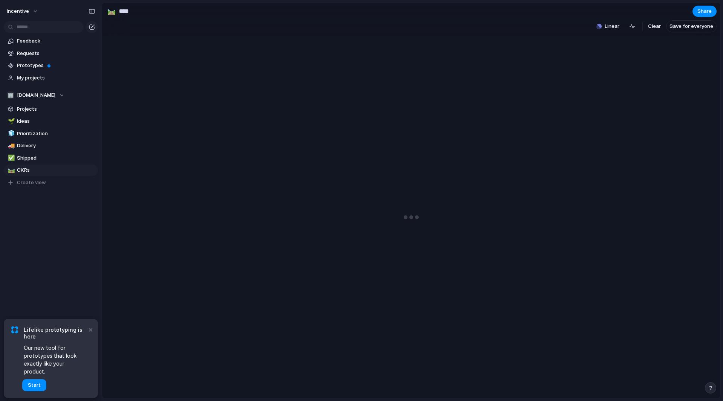 The height and width of the screenshot is (401, 723). What do you see at coordinates (34, 385) in the screenshot?
I see `button: Start` at bounding box center [34, 385].